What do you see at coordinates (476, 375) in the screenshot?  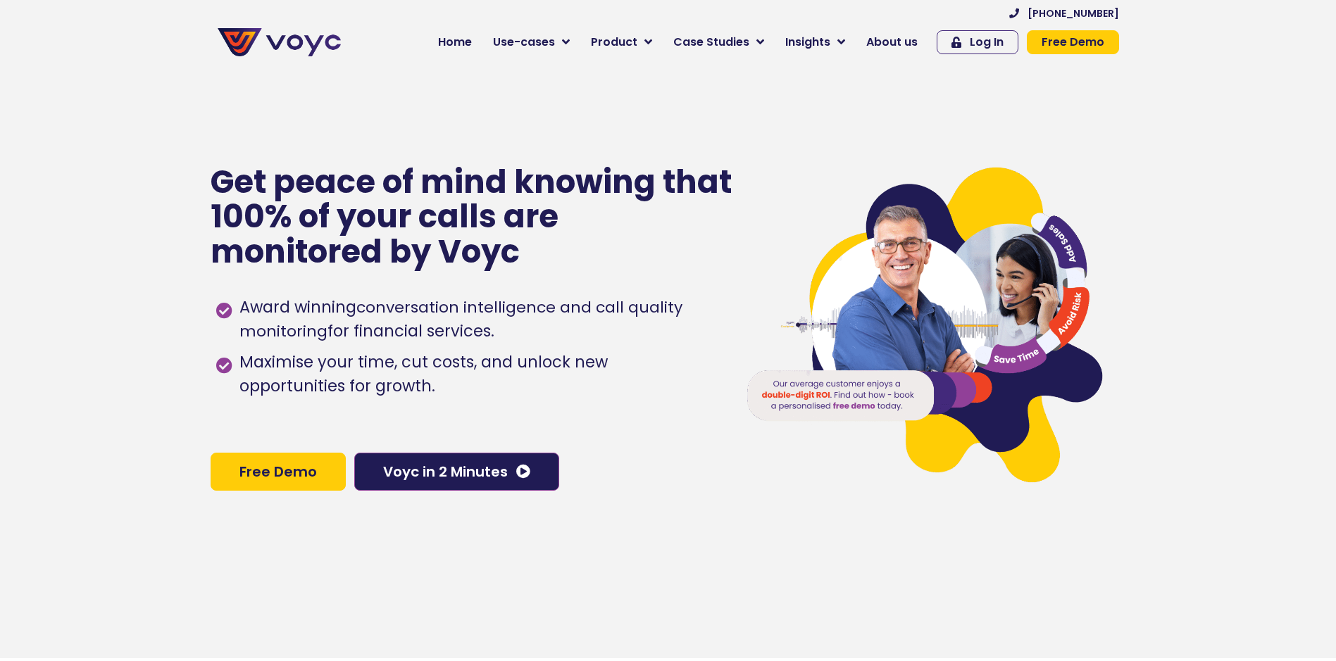 I see `span: Maximise your time, cut costs, and unlock new opportunities for growth.` at bounding box center [476, 375].